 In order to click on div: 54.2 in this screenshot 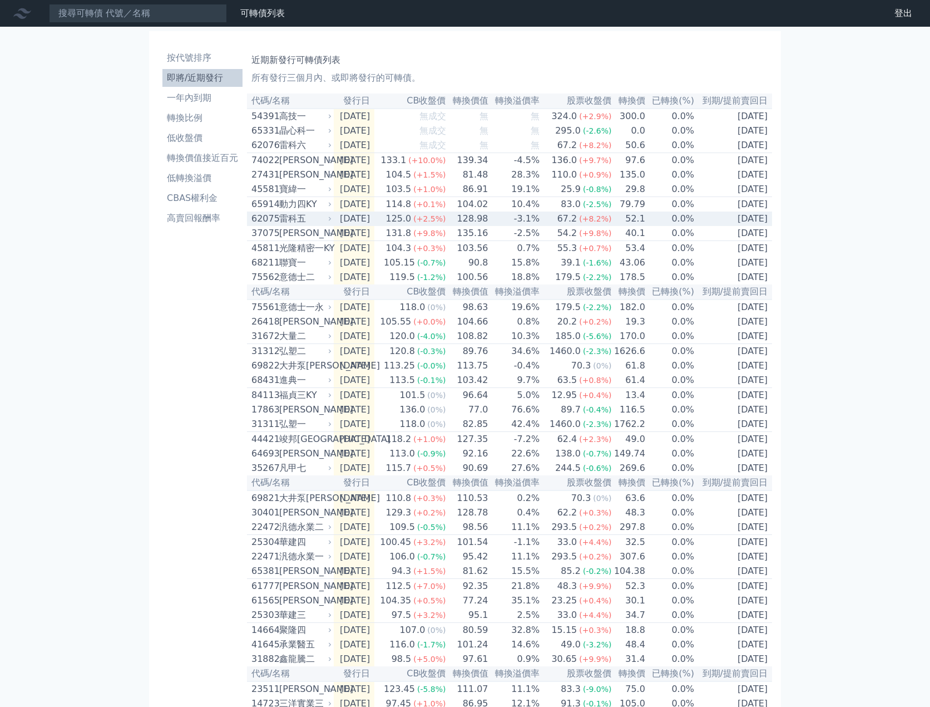, I will do `click(567, 233)`.